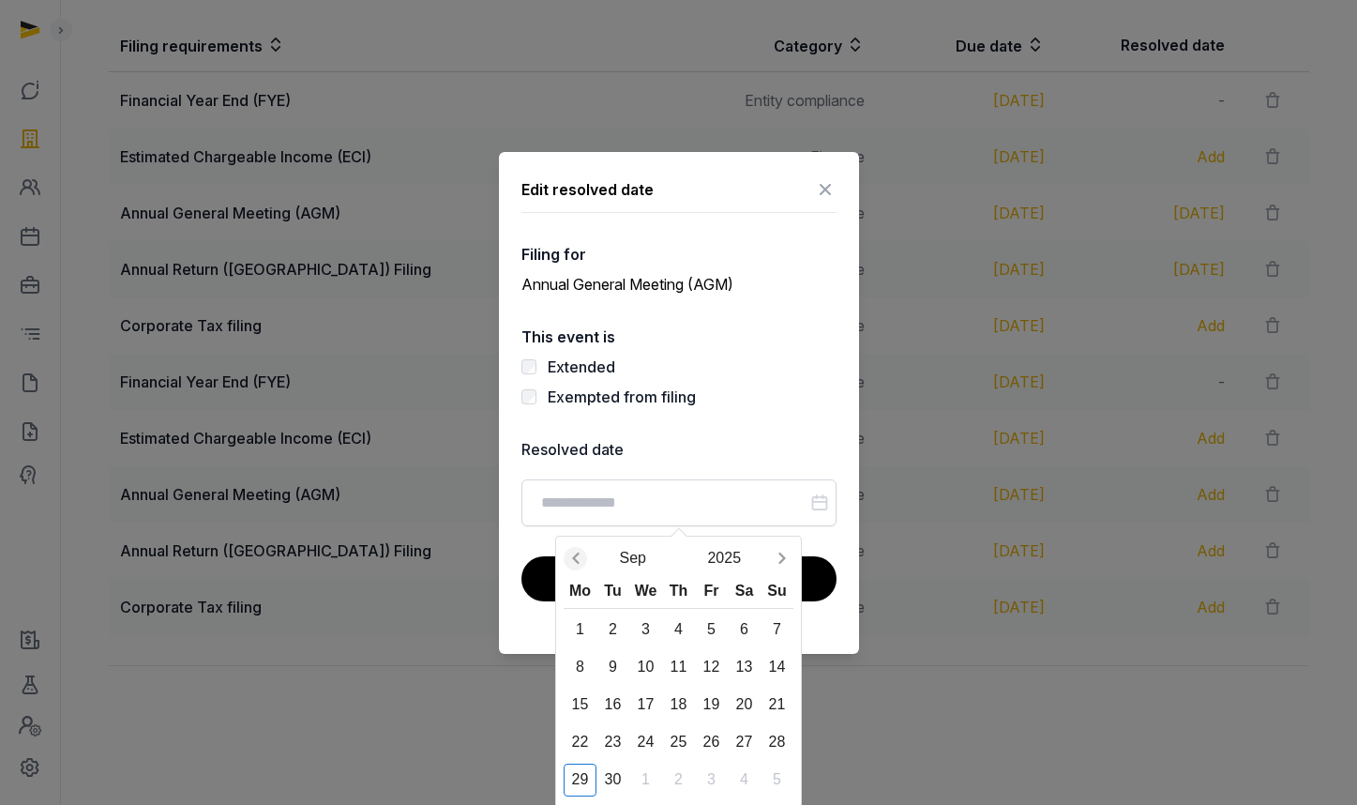 This screenshot has height=805, width=1357. Describe the element at coordinates (678, 667) in the screenshot. I see `div: 11` at that location.